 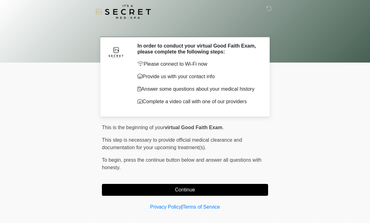 I want to click on a: Privacy Policy, so click(x=166, y=207).